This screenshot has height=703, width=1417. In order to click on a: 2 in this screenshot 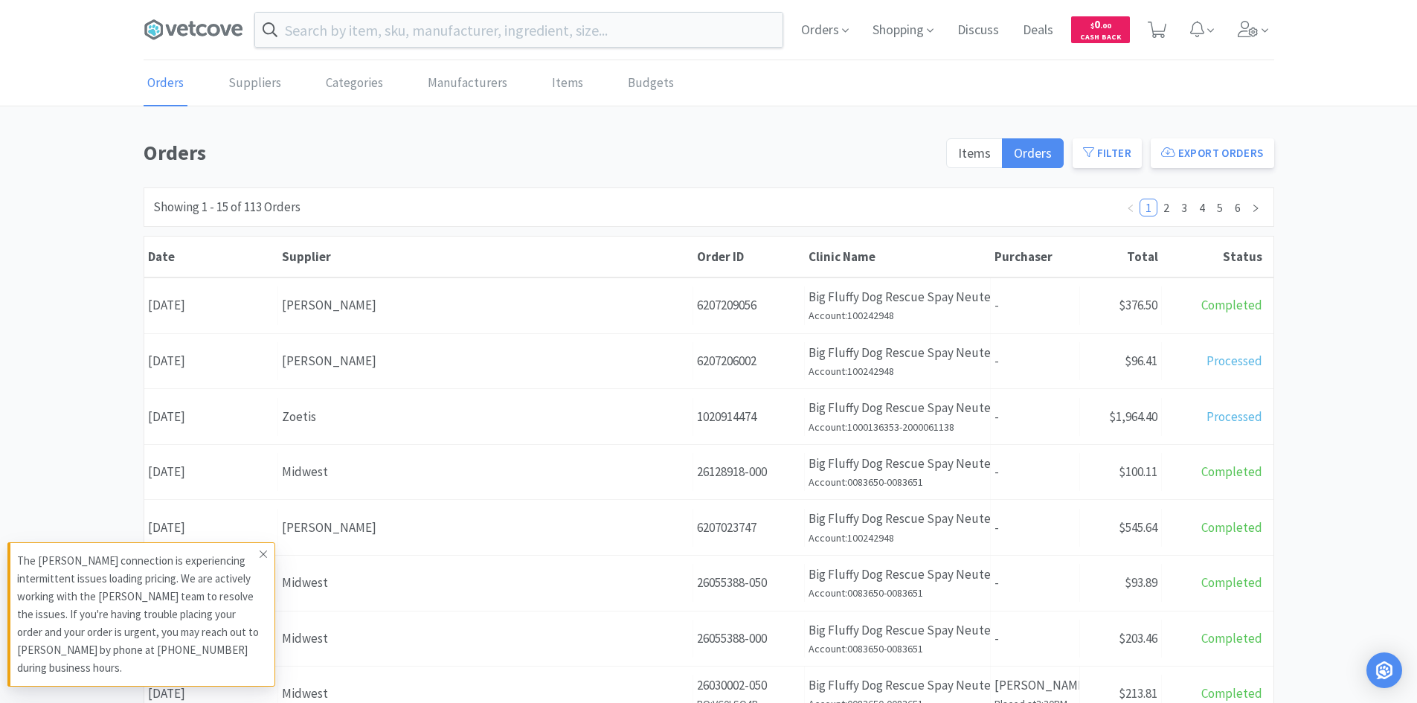, I will do `click(1167, 208)`.